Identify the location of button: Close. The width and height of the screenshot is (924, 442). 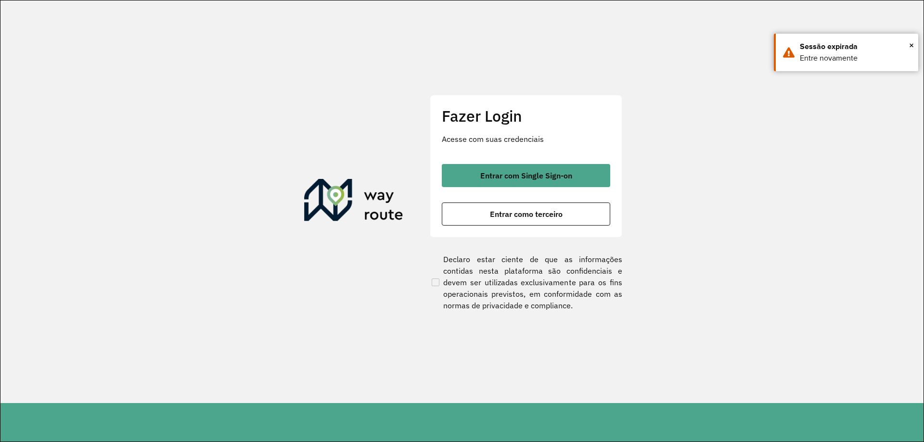
(911, 45).